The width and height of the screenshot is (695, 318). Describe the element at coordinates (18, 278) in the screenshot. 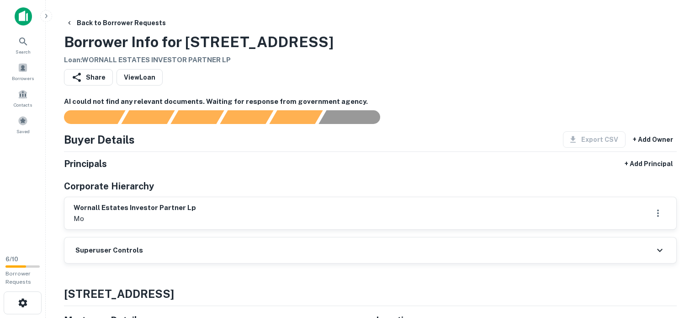

I see `span: Borrower Requests` at that location.